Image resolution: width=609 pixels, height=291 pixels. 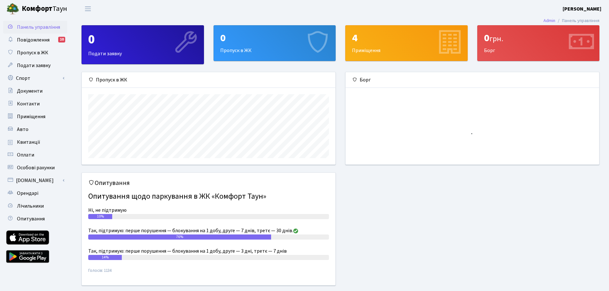 I want to click on a: Опитування, so click(x=35, y=219).